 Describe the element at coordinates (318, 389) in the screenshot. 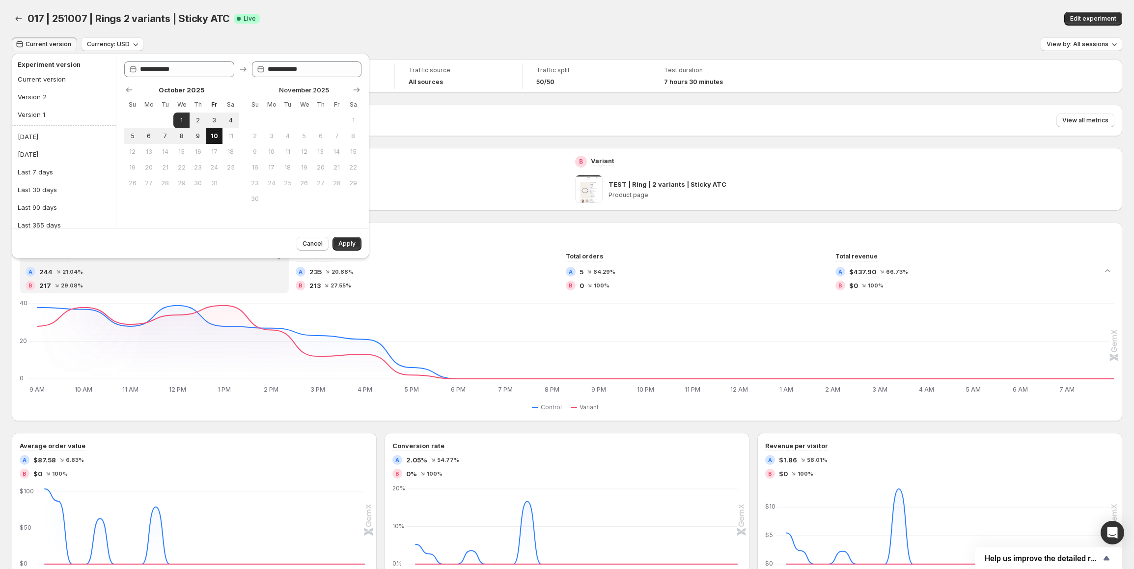

I see `text: 3 PM` at that location.